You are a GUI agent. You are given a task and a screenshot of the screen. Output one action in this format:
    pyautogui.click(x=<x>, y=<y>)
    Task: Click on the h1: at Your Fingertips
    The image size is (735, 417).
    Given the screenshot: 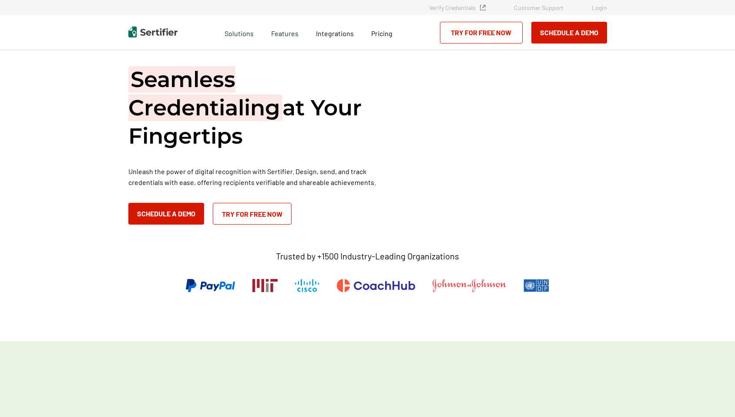 What is the action you would take?
    pyautogui.click(x=259, y=107)
    